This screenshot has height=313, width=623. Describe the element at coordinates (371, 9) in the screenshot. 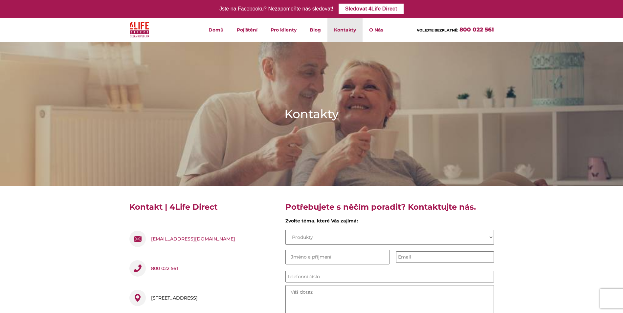

I see `a: Sledovat 4Life Direct` at that location.